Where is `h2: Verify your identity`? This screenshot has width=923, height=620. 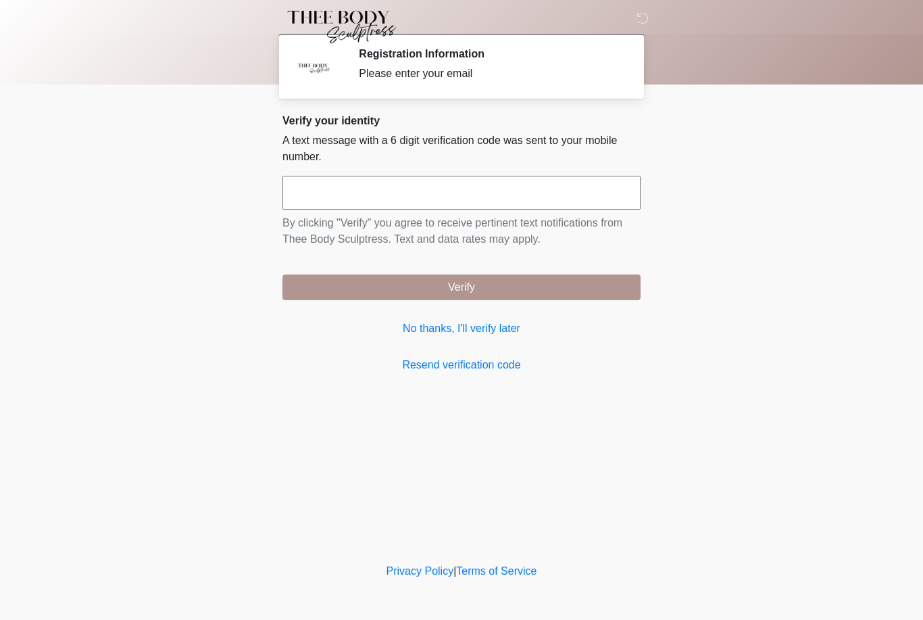
h2: Verify your identity is located at coordinates (461, 120).